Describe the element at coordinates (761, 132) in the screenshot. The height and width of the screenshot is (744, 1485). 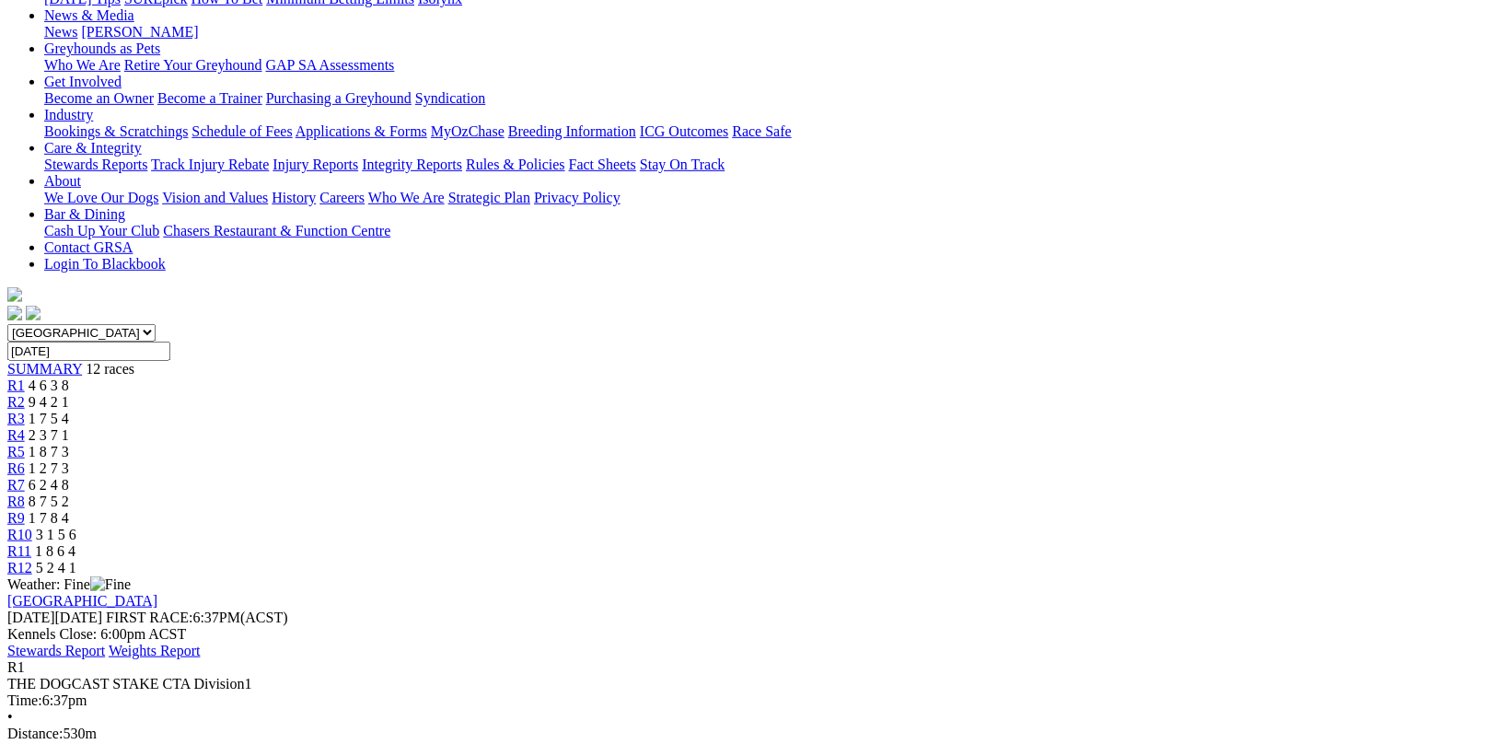
I see `div: Industry` at that location.